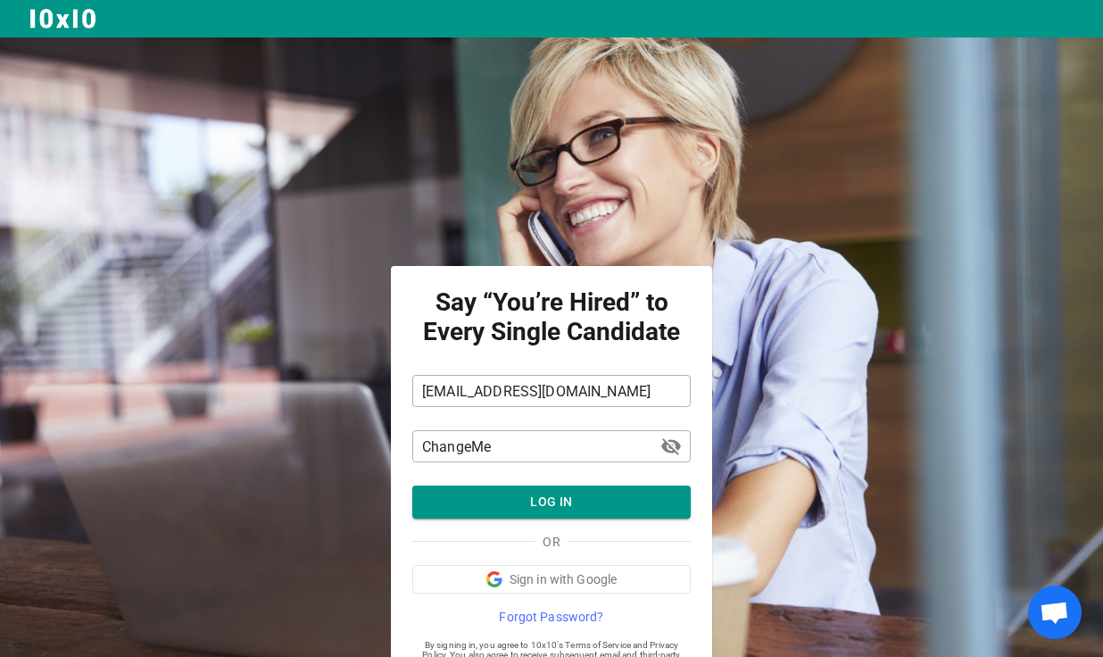  What do you see at coordinates (551, 446) in the screenshot?
I see `input: Password*` at bounding box center [551, 446].